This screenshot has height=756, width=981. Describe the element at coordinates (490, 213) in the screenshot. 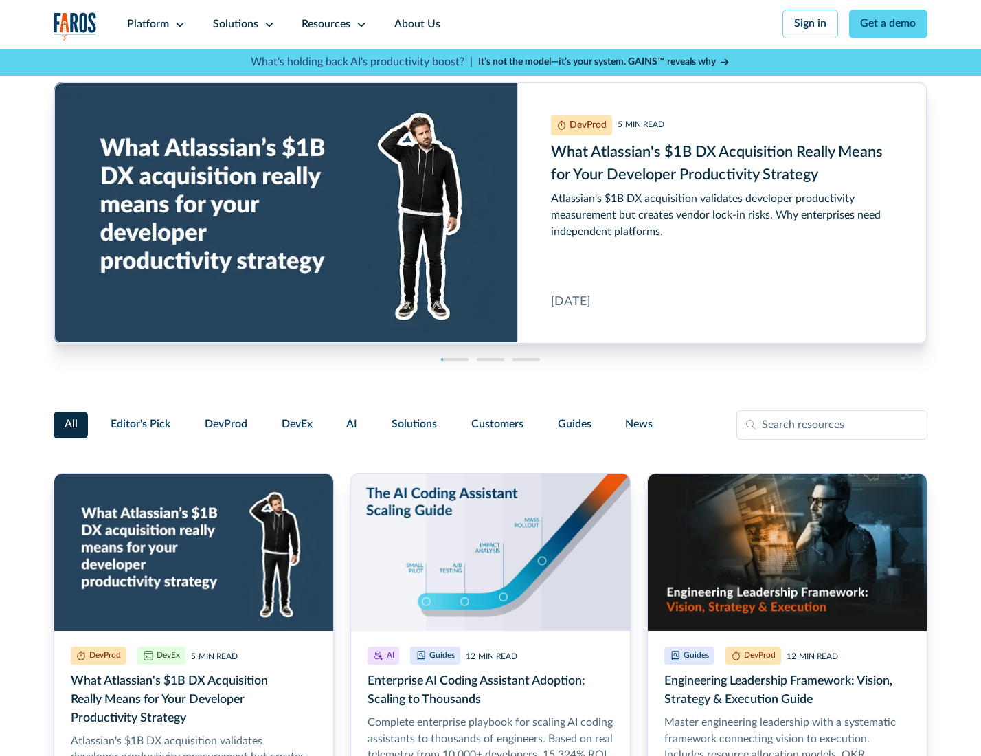

I see `div: cms-link` at that location.